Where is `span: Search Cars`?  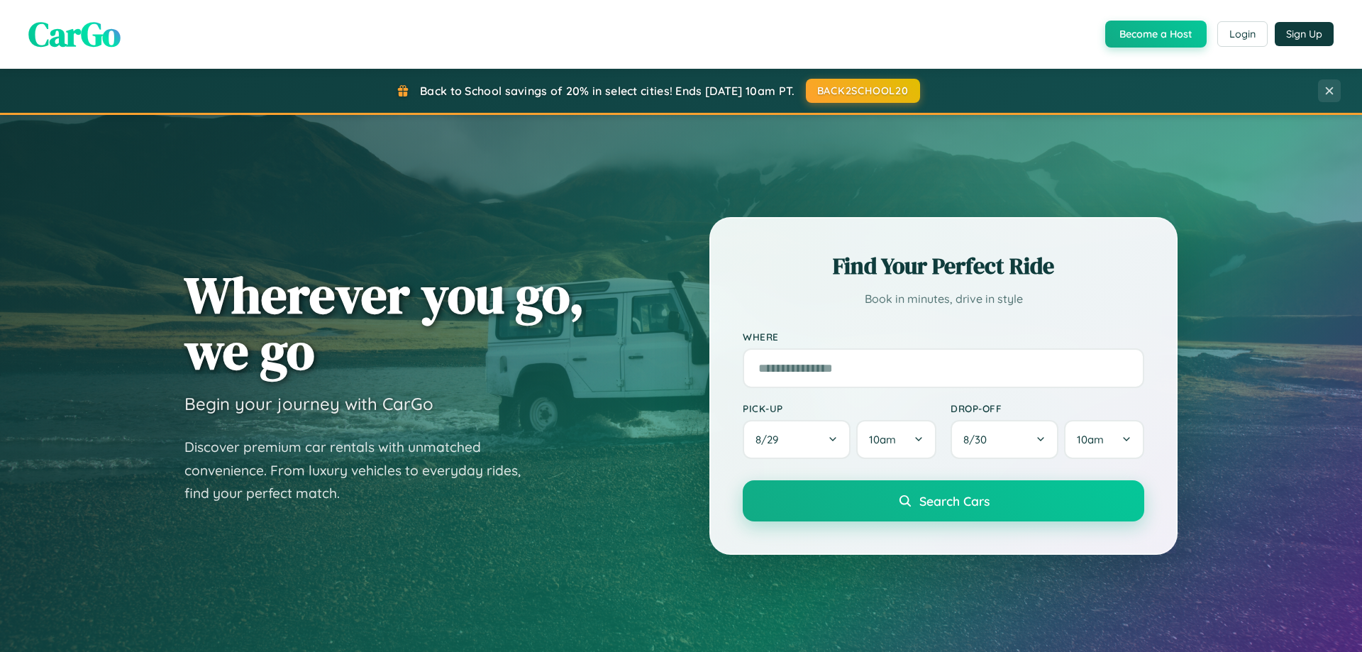 span: Search Cars is located at coordinates (954, 501).